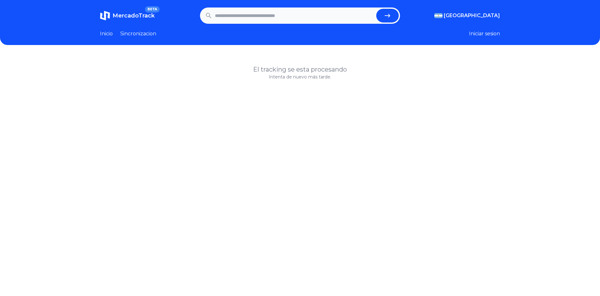 The image size is (600, 296). Describe the element at coordinates (484, 34) in the screenshot. I see `button: Iniciar sesion` at that location.